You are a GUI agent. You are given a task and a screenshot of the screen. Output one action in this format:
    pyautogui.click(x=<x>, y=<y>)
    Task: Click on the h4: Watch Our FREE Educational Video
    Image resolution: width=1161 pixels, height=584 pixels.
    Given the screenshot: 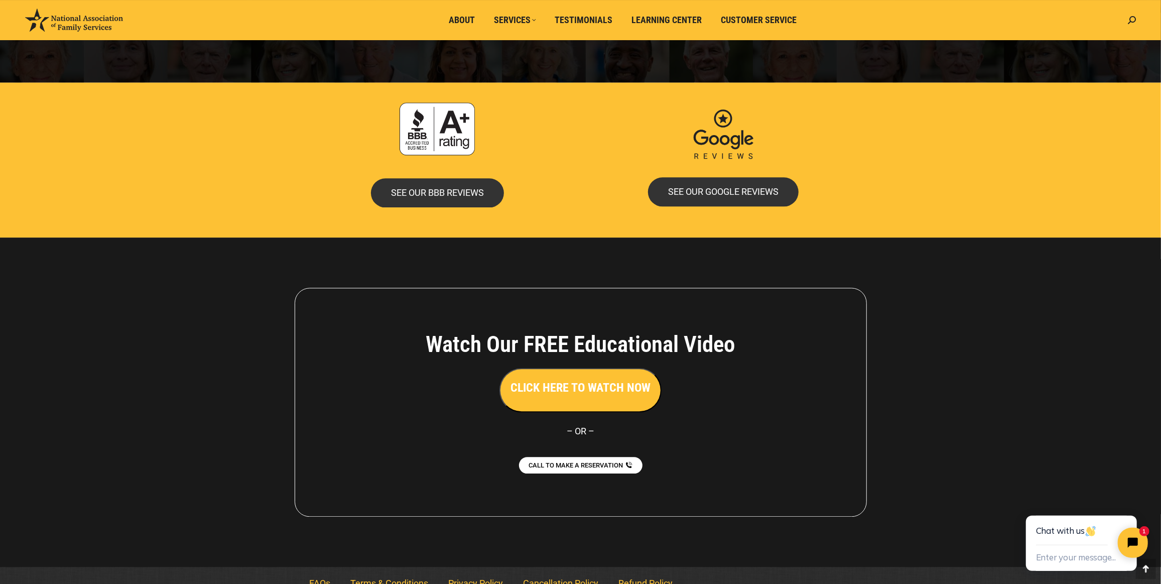 What is the action you would take?
    pyautogui.click(x=581, y=344)
    